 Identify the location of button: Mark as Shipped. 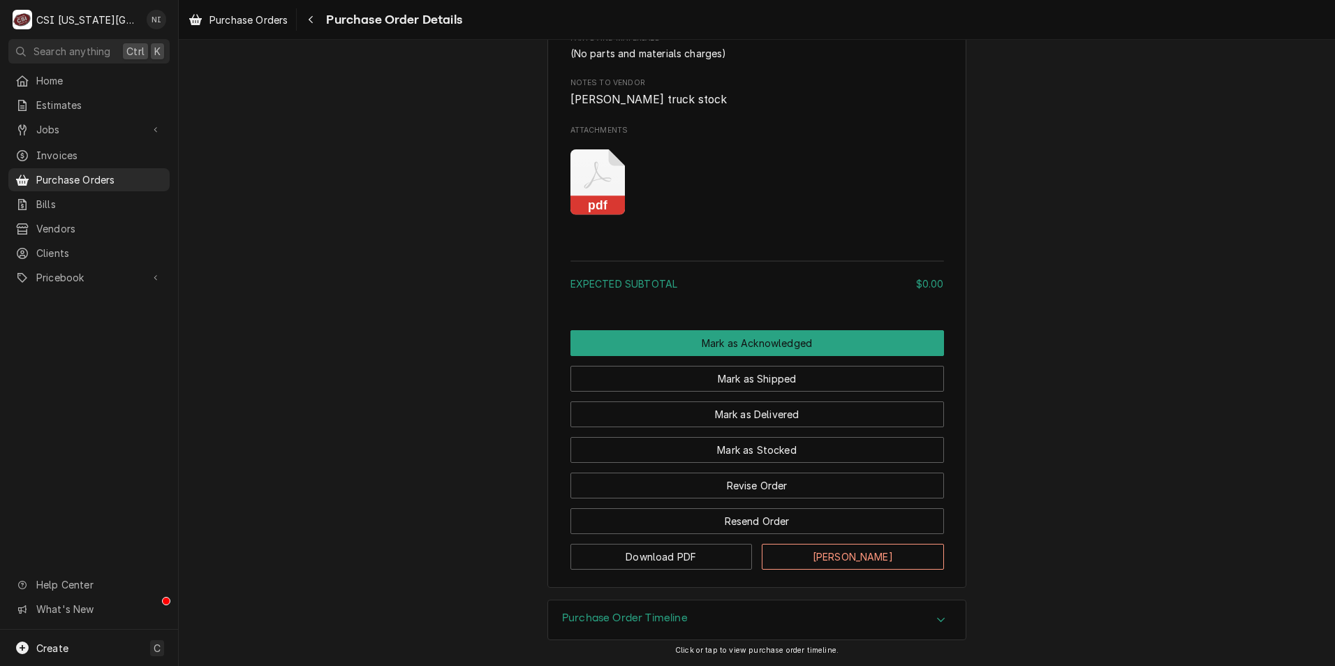
(757, 378).